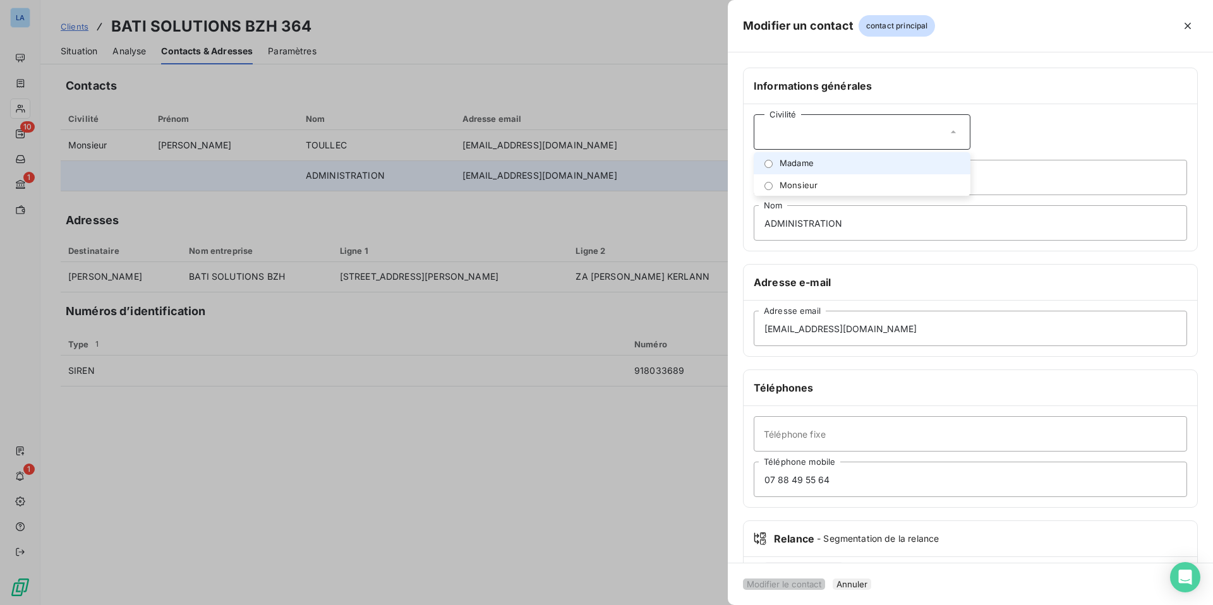  Describe the element at coordinates (971, 388) in the screenshot. I see `h6: Téléphones` at that location.